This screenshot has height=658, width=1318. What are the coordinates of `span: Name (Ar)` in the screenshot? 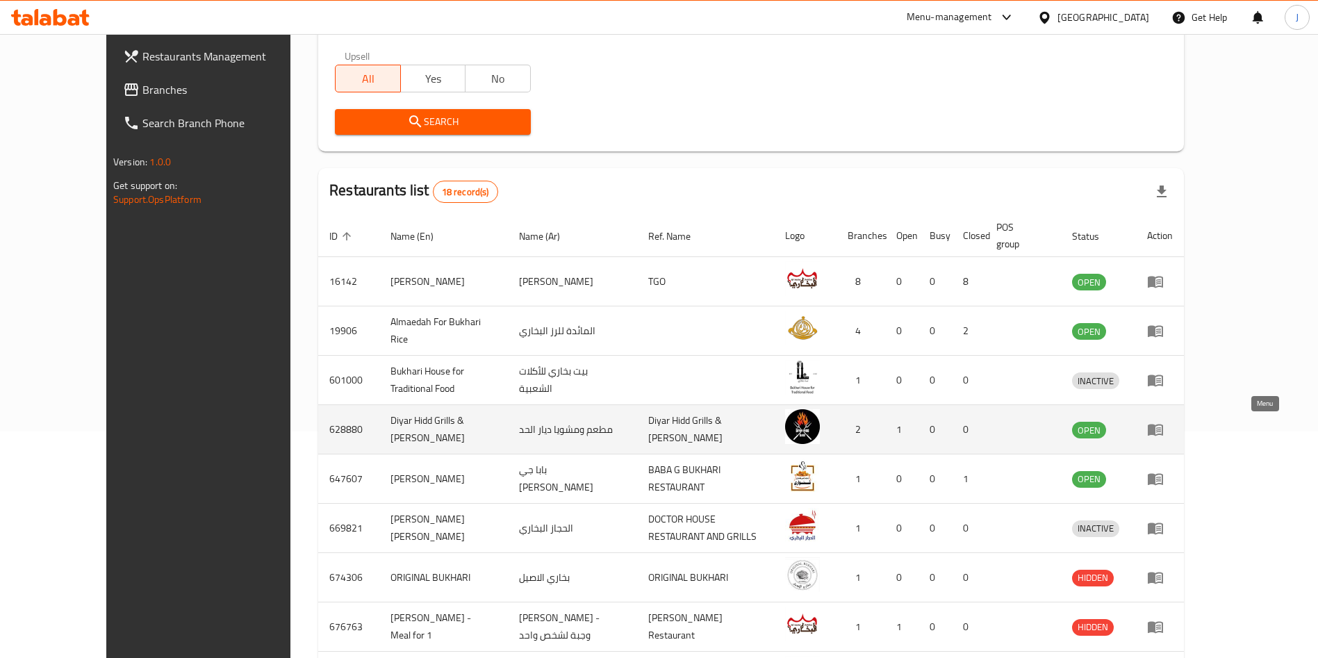 It's located at (548, 236).